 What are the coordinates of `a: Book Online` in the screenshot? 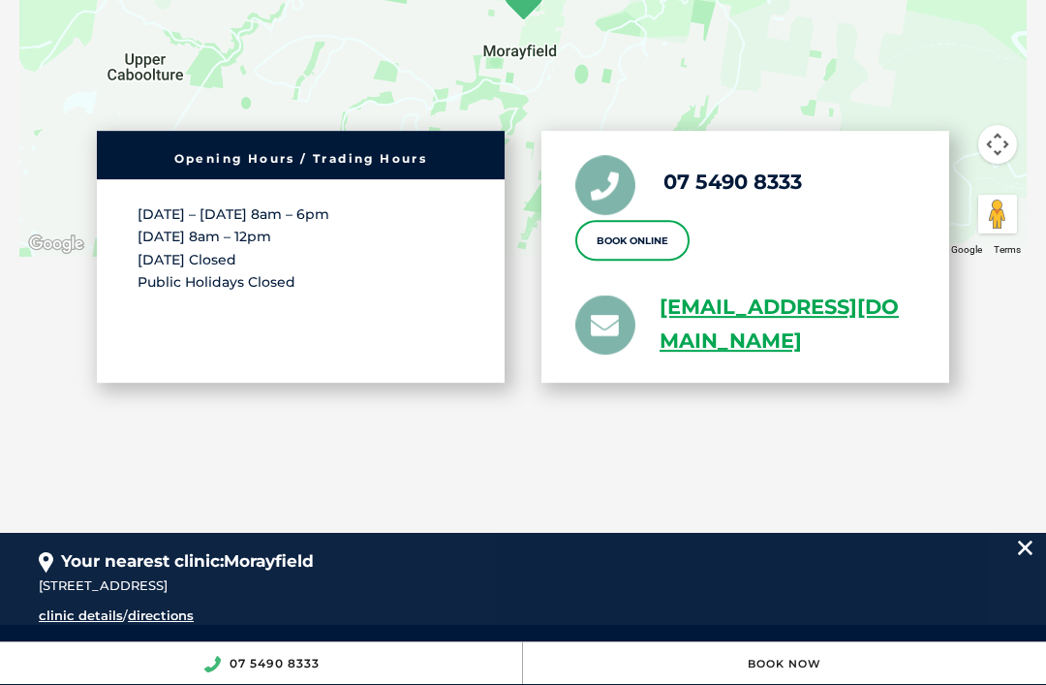 It's located at (633, 240).